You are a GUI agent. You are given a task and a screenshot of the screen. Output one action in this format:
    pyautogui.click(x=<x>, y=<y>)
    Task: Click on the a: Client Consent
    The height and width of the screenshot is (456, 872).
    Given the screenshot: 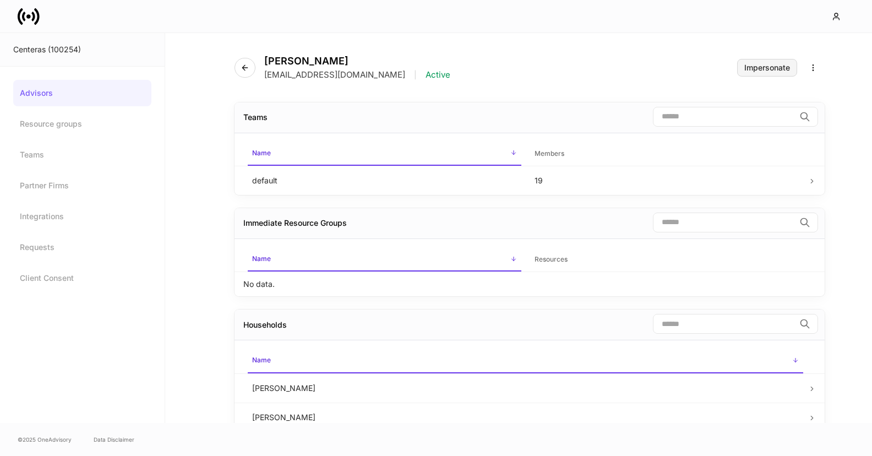 What is the action you would take?
    pyautogui.click(x=82, y=278)
    